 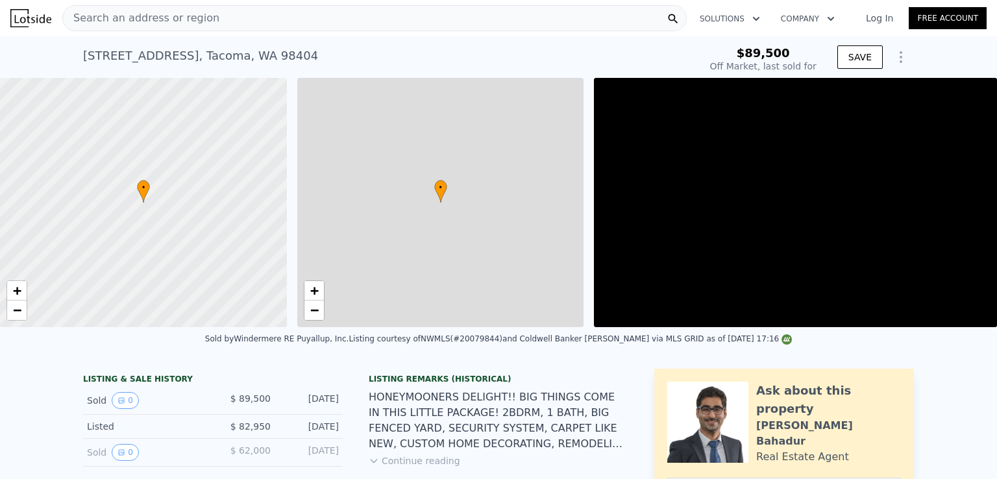 What do you see at coordinates (763, 66) in the screenshot?
I see `div: Off Market, last sold for` at bounding box center [763, 66].